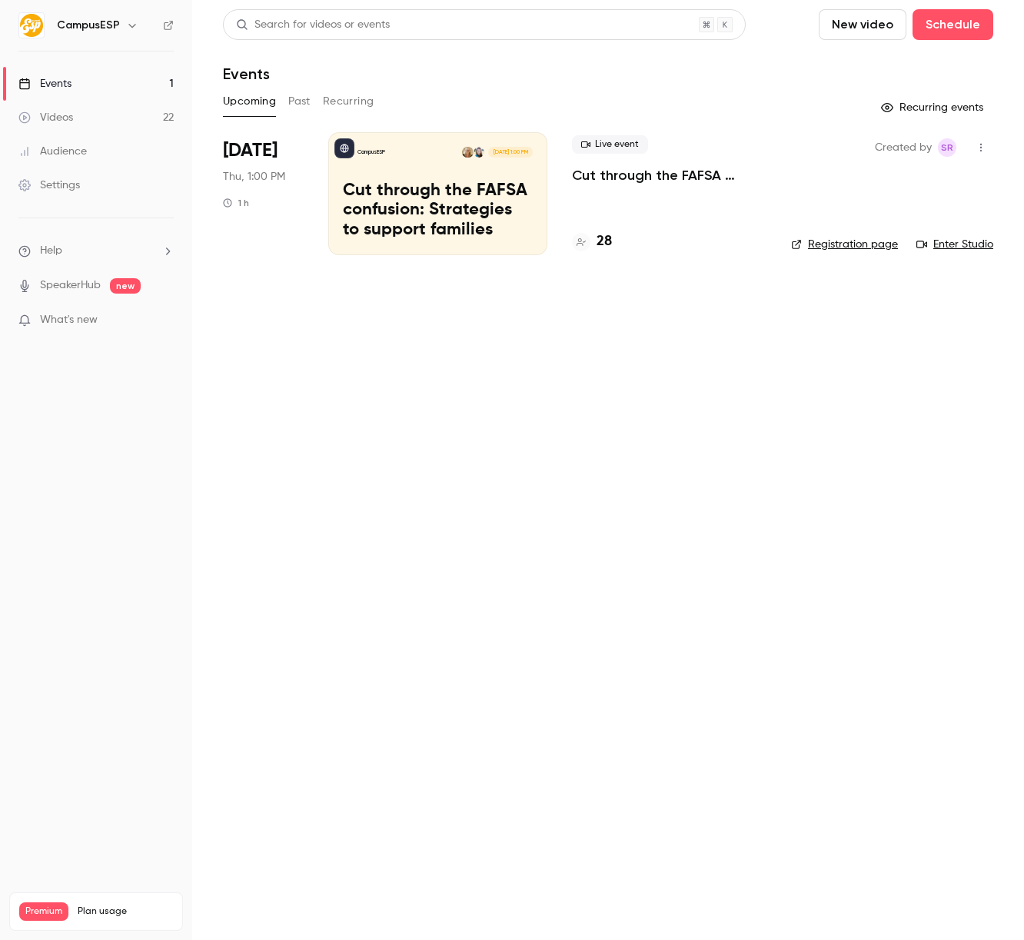  What do you see at coordinates (88, 25) in the screenshot?
I see `h6: CampusESP` at bounding box center [88, 25].